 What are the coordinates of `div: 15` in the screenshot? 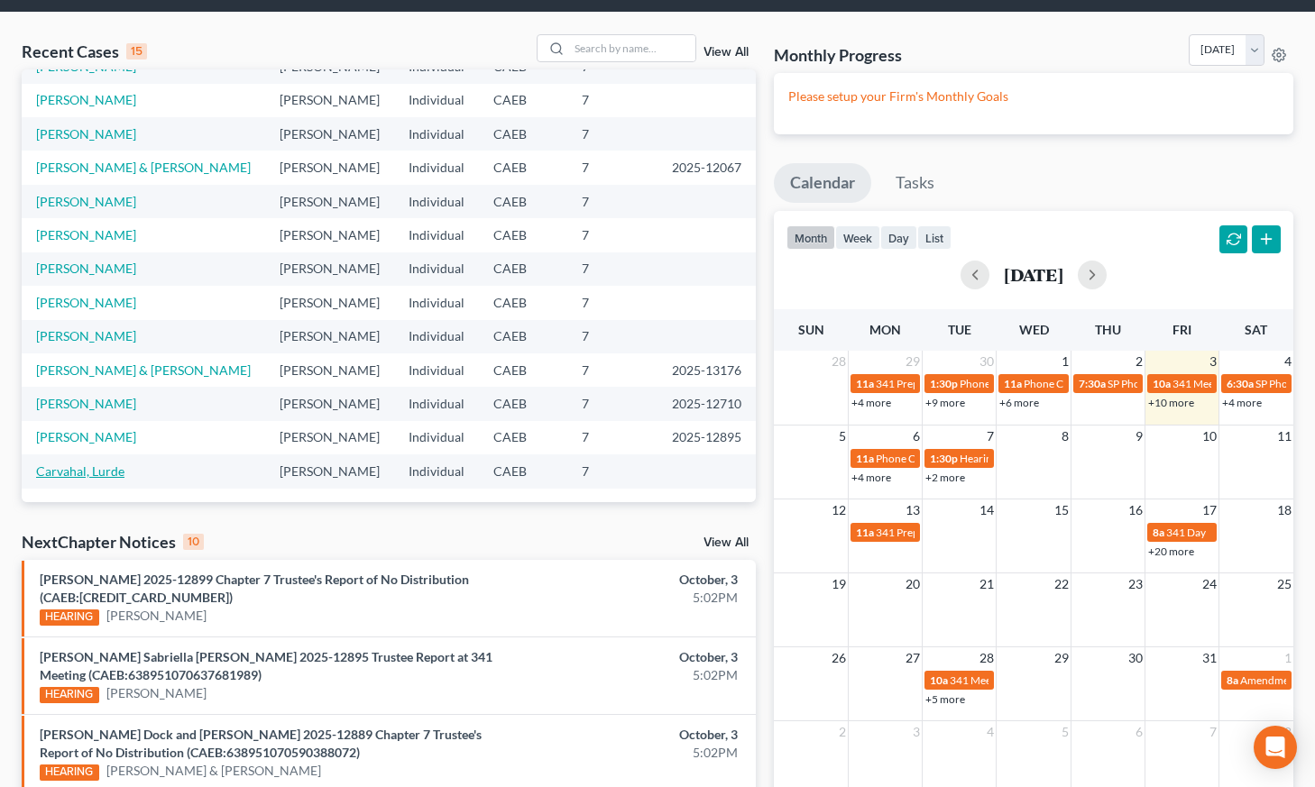 It's located at (136, 51).